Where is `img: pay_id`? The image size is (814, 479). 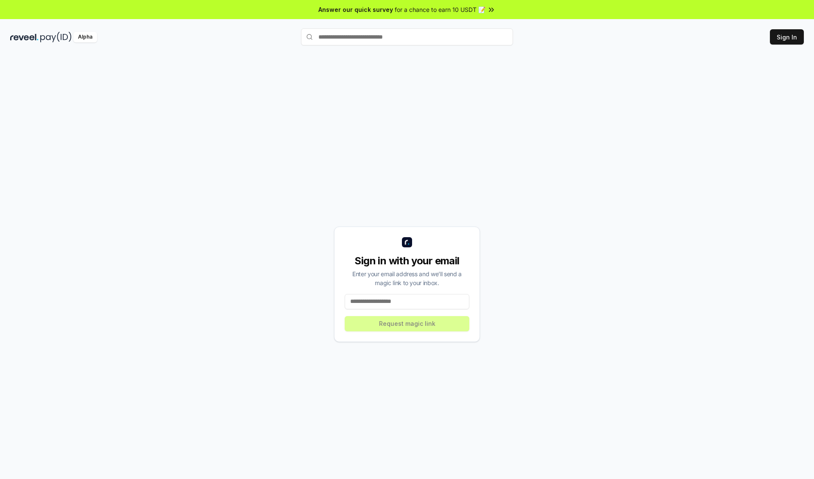
img: pay_id is located at coordinates (56, 37).